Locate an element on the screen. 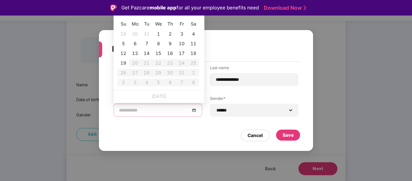 The image size is (412, 181). div: 30 is located at coordinates (135, 34).